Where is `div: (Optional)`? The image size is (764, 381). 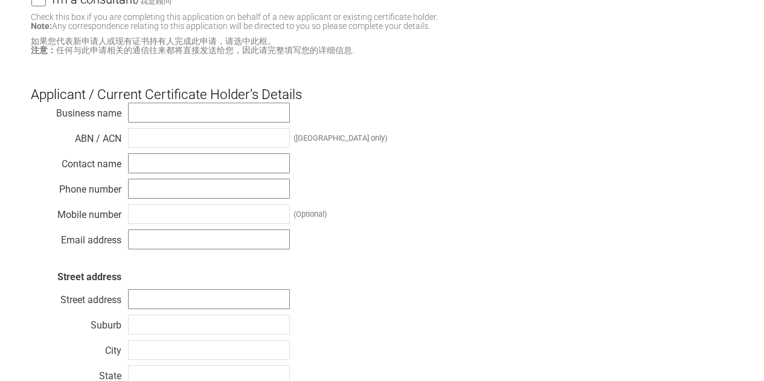
div: (Optional) is located at coordinates (310, 214).